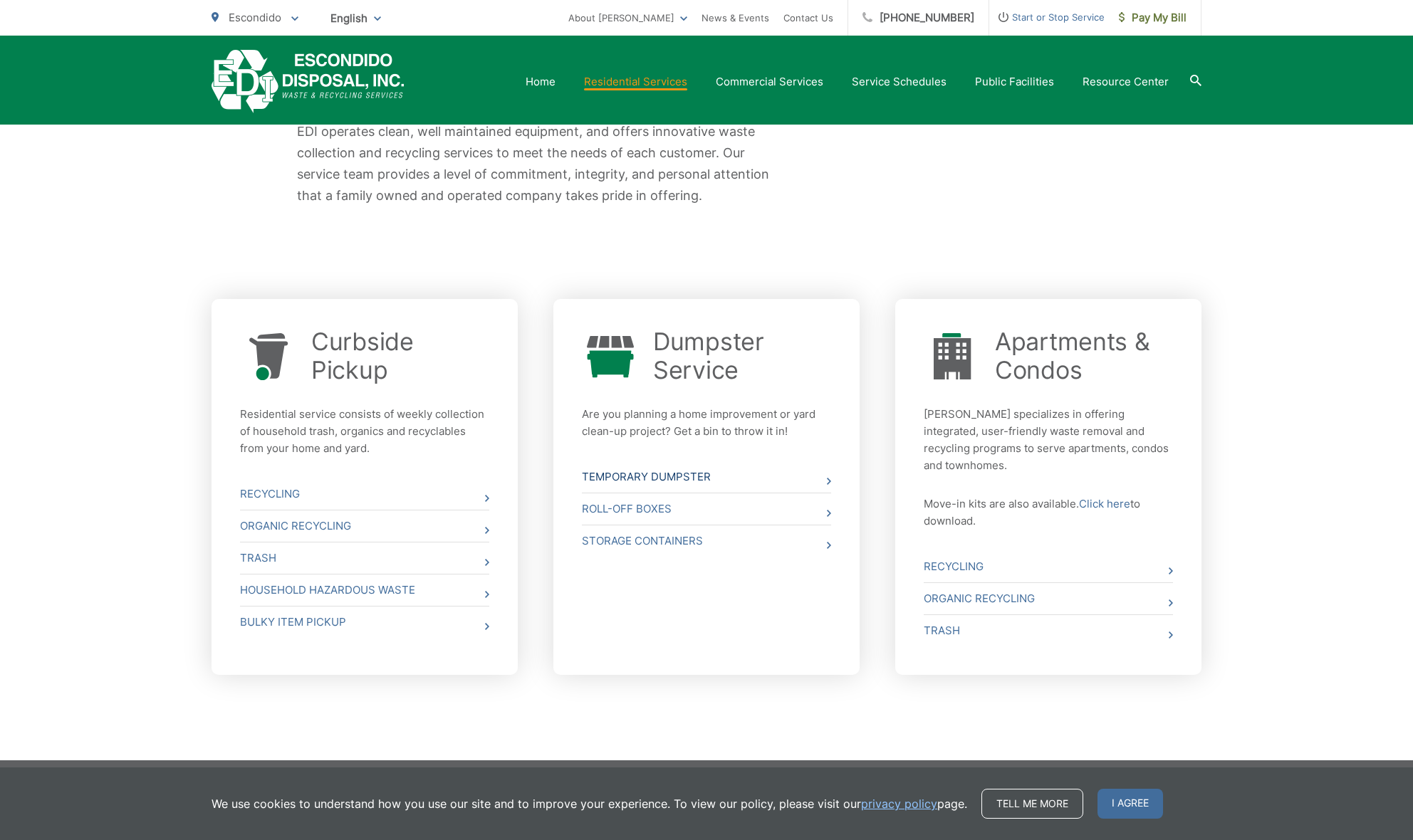 The height and width of the screenshot is (840, 1413). Describe the element at coordinates (706, 541) in the screenshot. I see `a: Storage Containers` at that location.